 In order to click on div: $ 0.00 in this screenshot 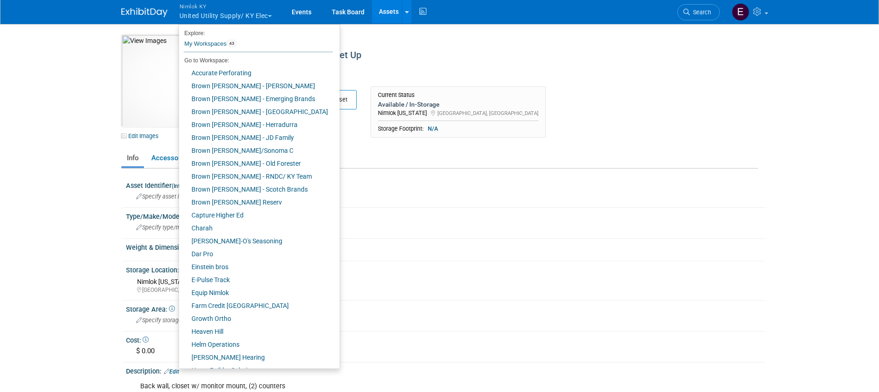, I will do `click(445, 351)`.